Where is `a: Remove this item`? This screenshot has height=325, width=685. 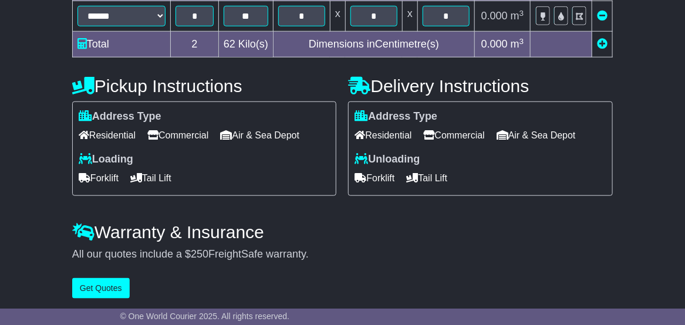
a: Remove this item is located at coordinates (602, 16).